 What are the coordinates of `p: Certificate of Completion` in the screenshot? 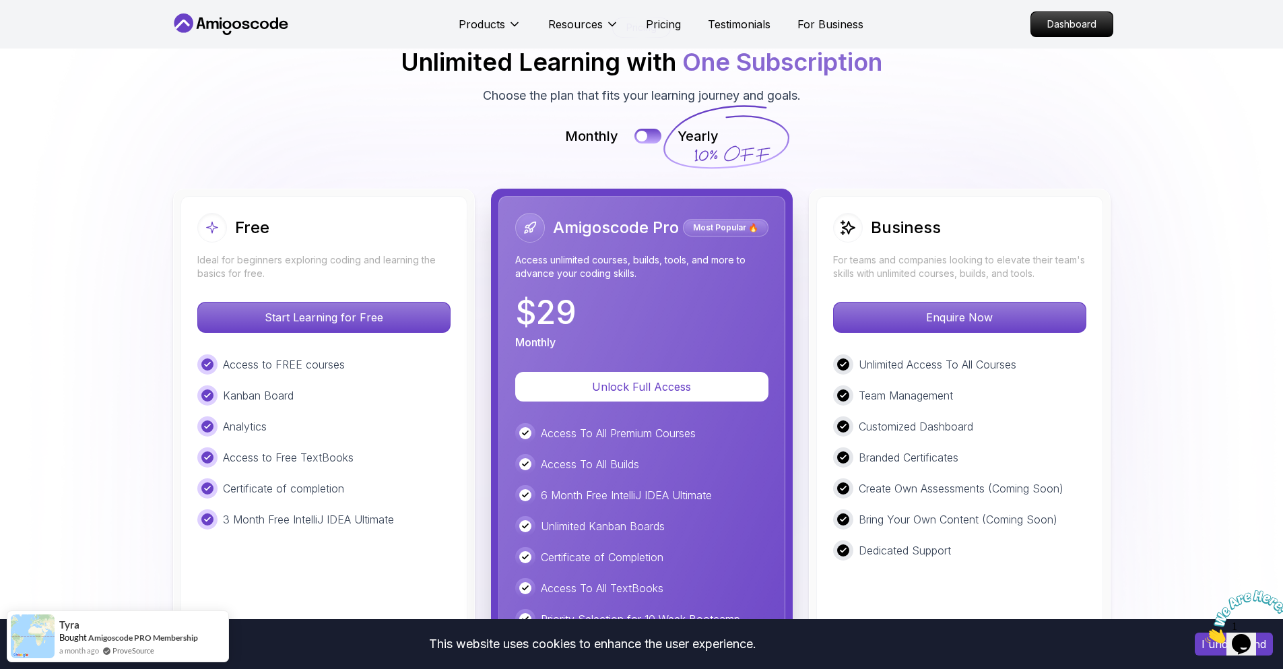 It's located at (602, 557).